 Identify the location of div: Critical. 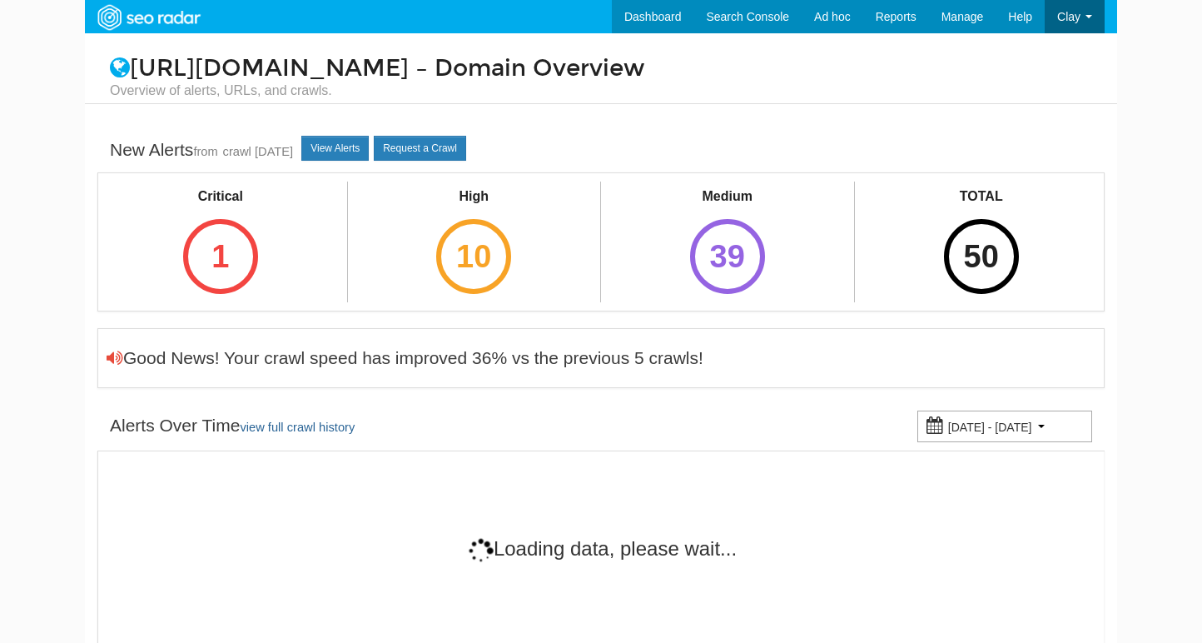
(221, 196).